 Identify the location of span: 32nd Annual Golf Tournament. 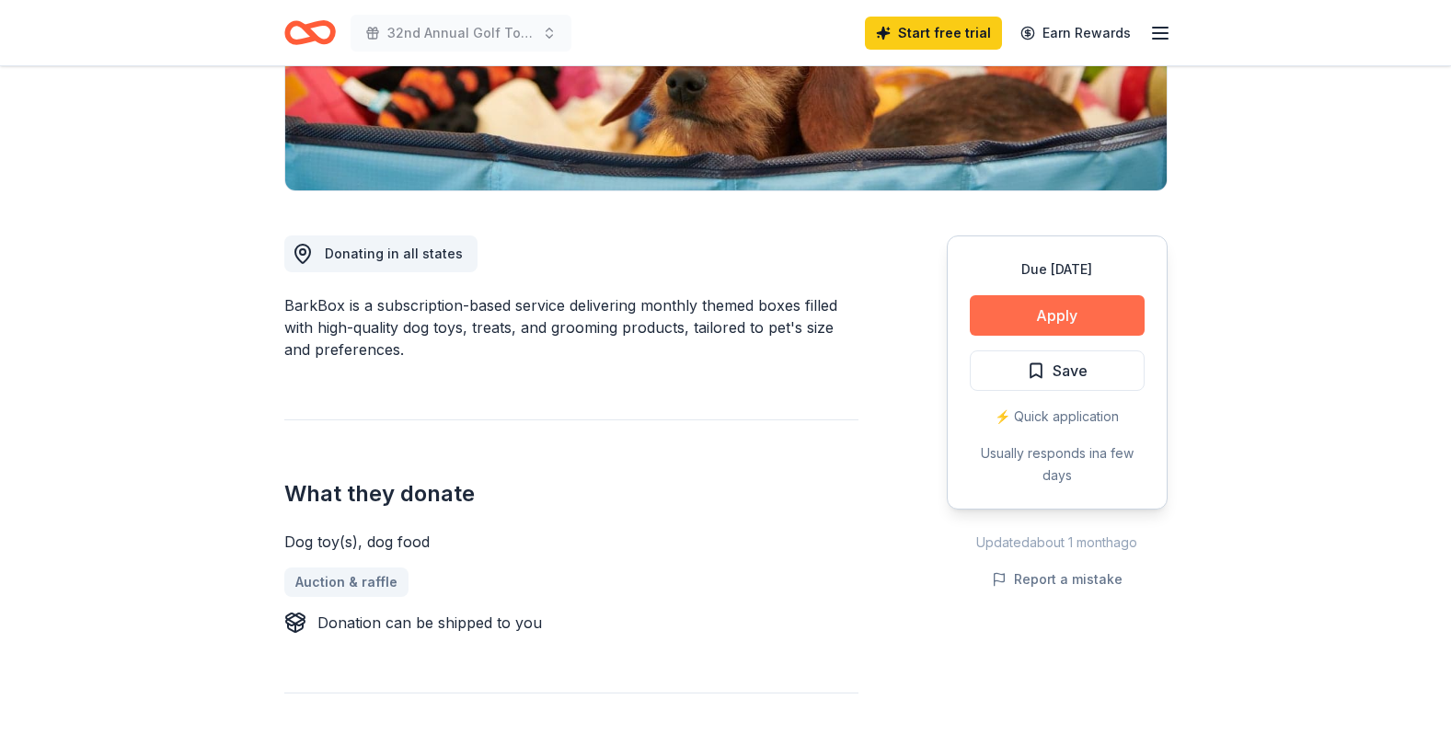
(461, 33).